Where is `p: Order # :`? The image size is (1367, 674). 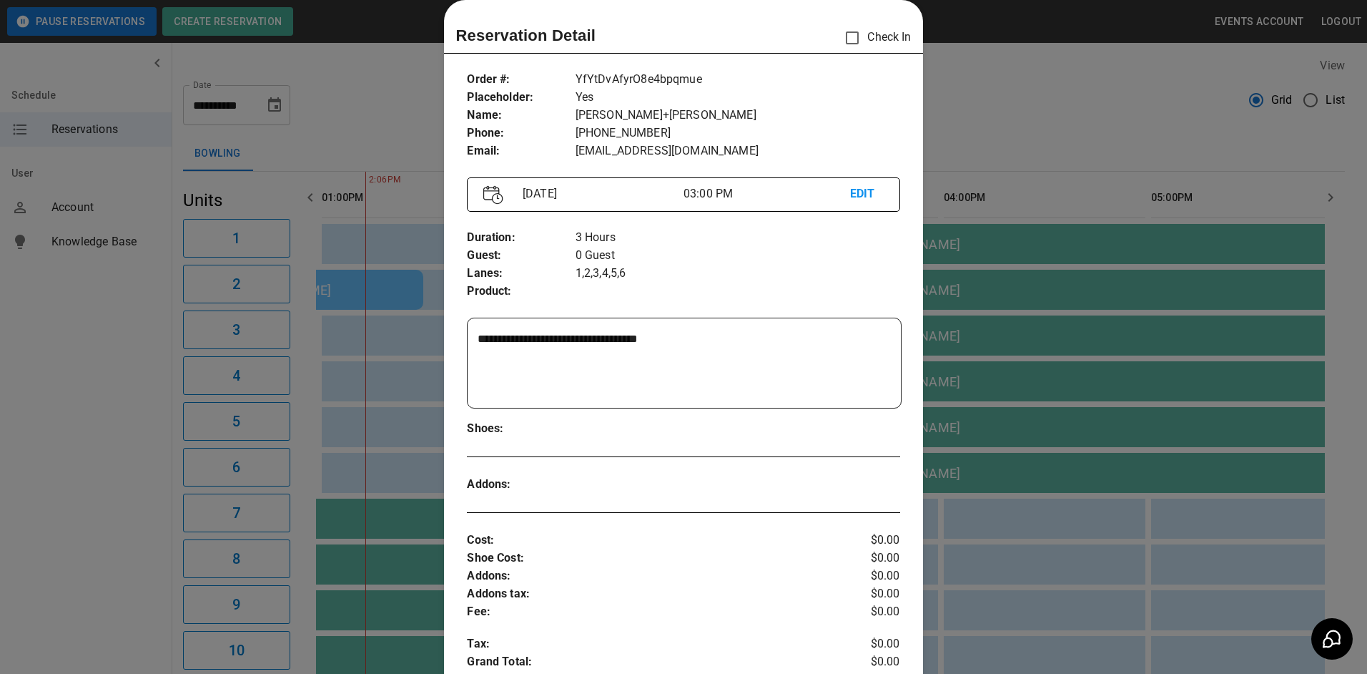 p: Order # : is located at coordinates (521, 79).